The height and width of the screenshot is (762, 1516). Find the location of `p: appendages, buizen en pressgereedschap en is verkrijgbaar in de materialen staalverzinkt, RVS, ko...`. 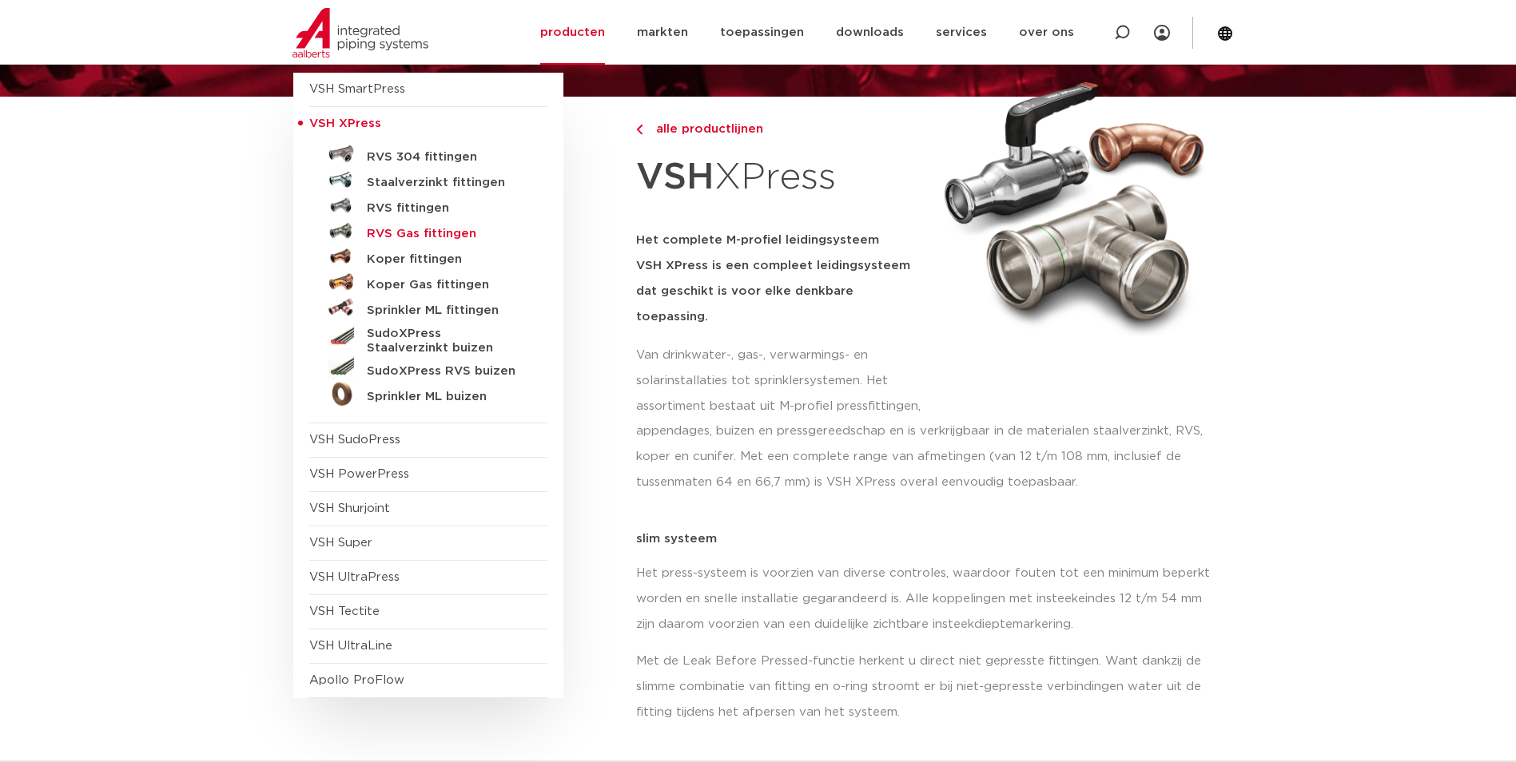

p: appendages, buizen en pressgereedschap en is verkrijgbaar in de materialen staalverzinkt, RVS, ko... is located at coordinates (929, 457).